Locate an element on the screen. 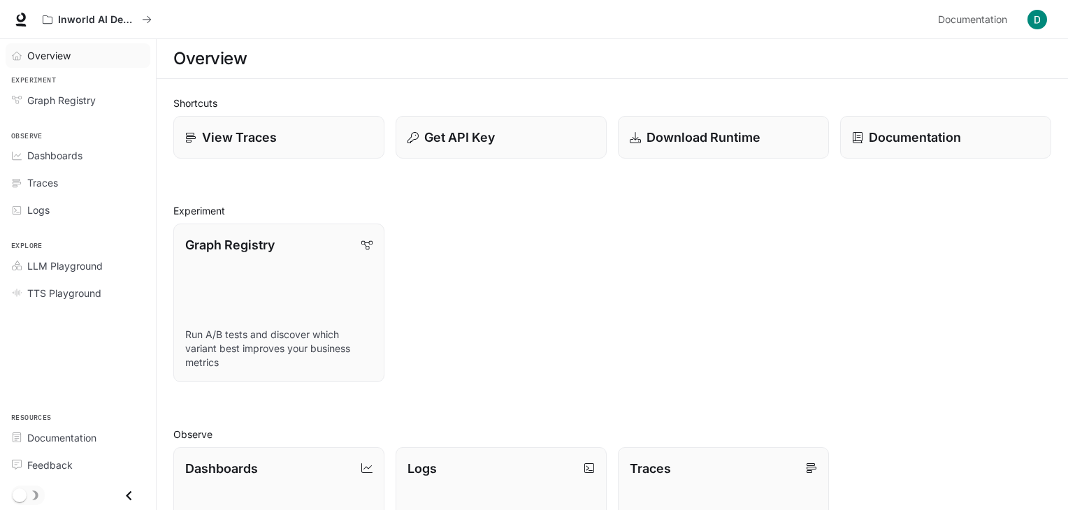  a: Dashboards is located at coordinates (78, 155).